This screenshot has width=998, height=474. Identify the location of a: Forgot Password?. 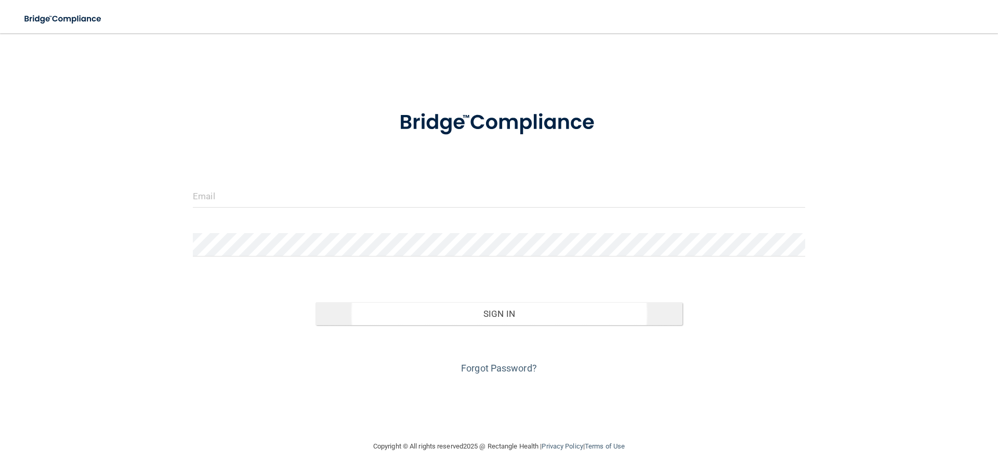
(499, 368).